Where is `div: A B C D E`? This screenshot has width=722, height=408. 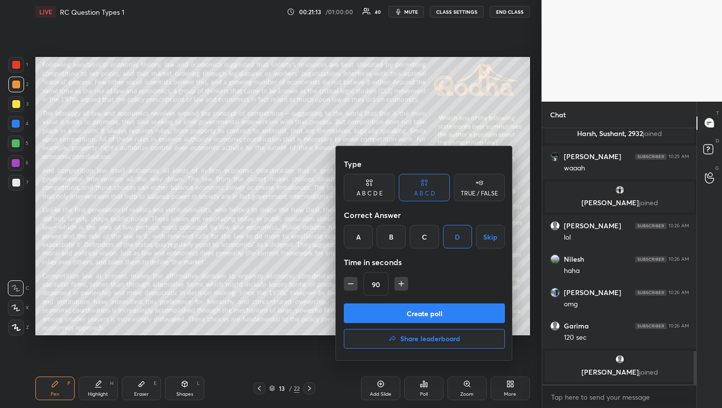 div: A B C D E is located at coordinates (369, 193).